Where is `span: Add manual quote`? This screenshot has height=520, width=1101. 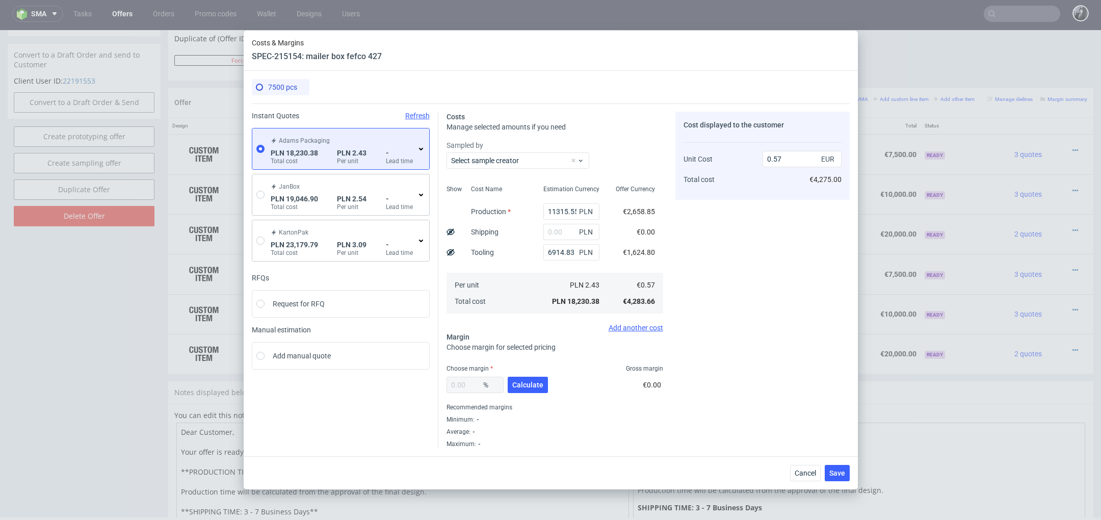 span: Add manual quote is located at coordinates (302, 356).